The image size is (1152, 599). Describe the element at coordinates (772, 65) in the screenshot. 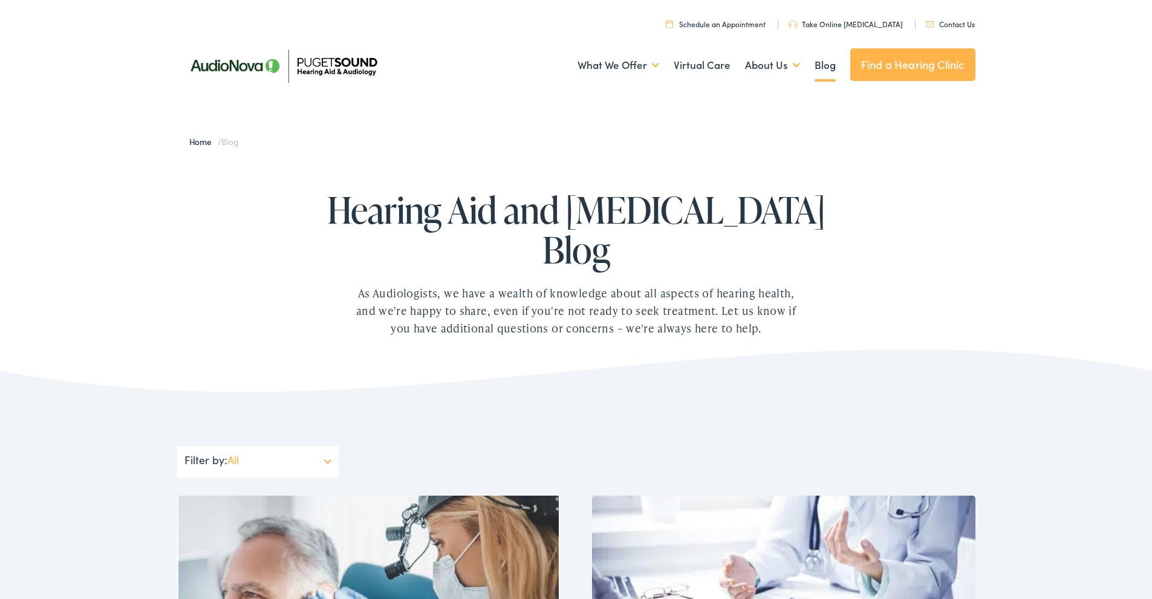

I see `a: About Us` at that location.